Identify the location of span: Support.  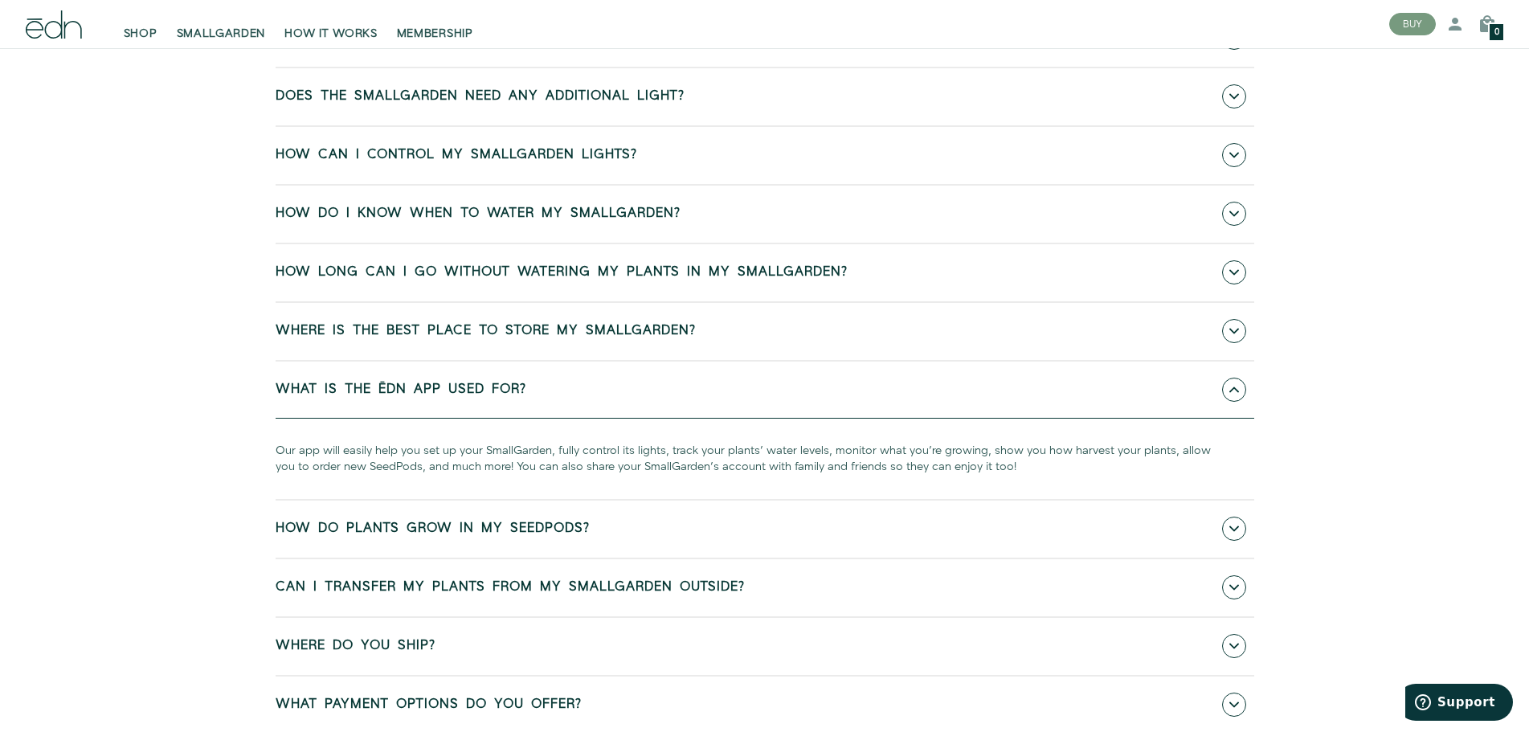
(61, 18).